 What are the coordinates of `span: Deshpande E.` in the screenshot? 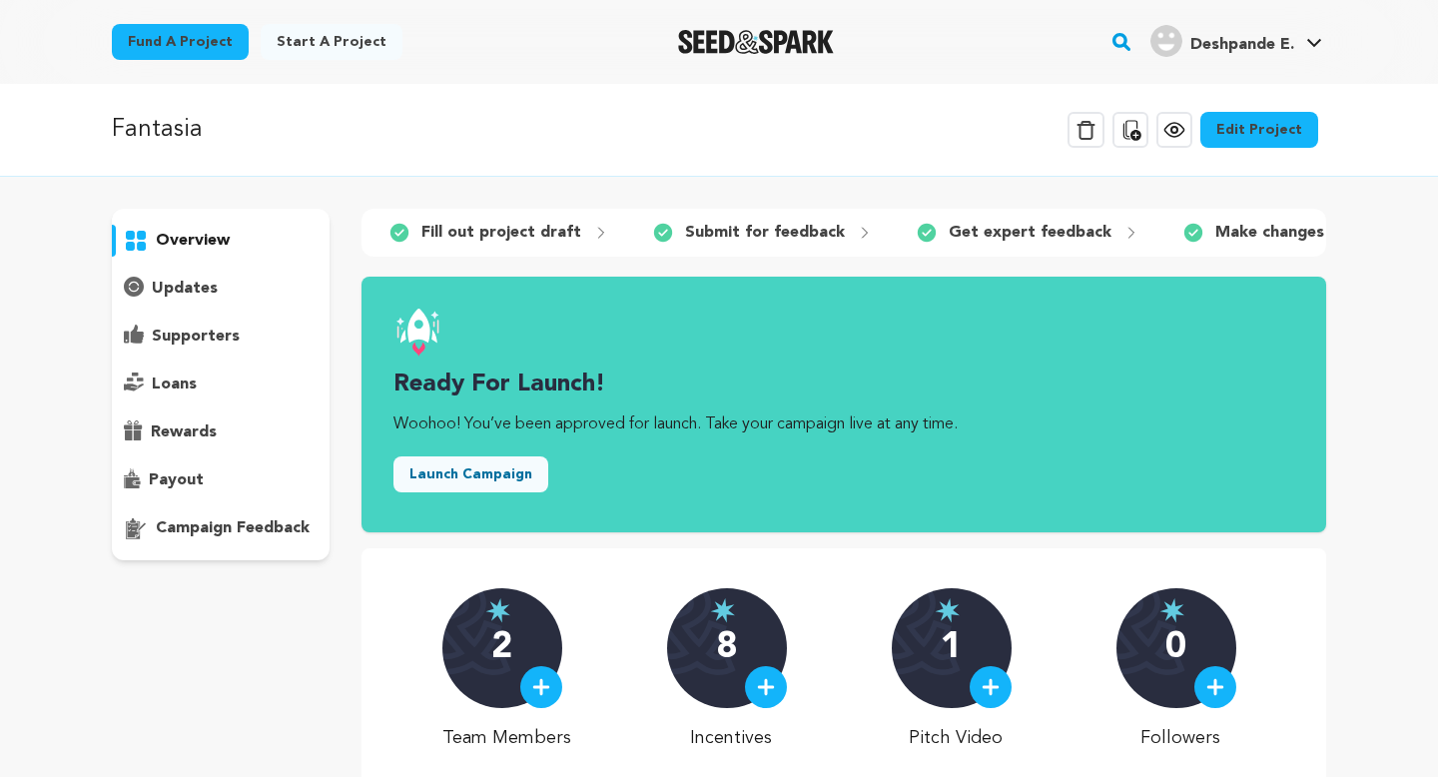 It's located at (1242, 45).